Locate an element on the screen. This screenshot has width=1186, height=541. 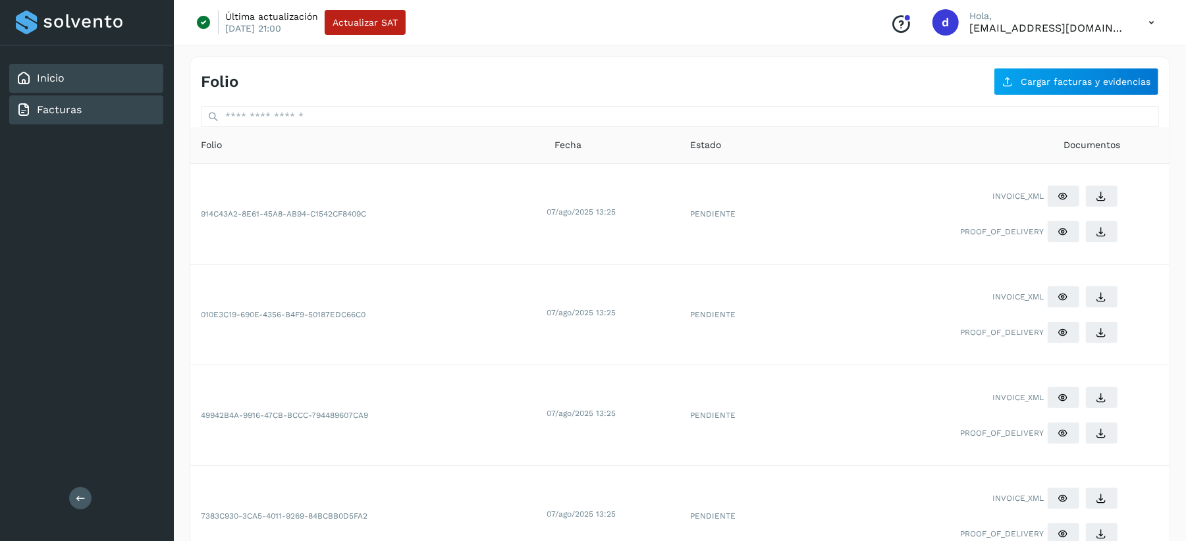
td: 010E3C19-690E-4356-B4F9-50187EDC66C0 is located at coordinates (367, 315).